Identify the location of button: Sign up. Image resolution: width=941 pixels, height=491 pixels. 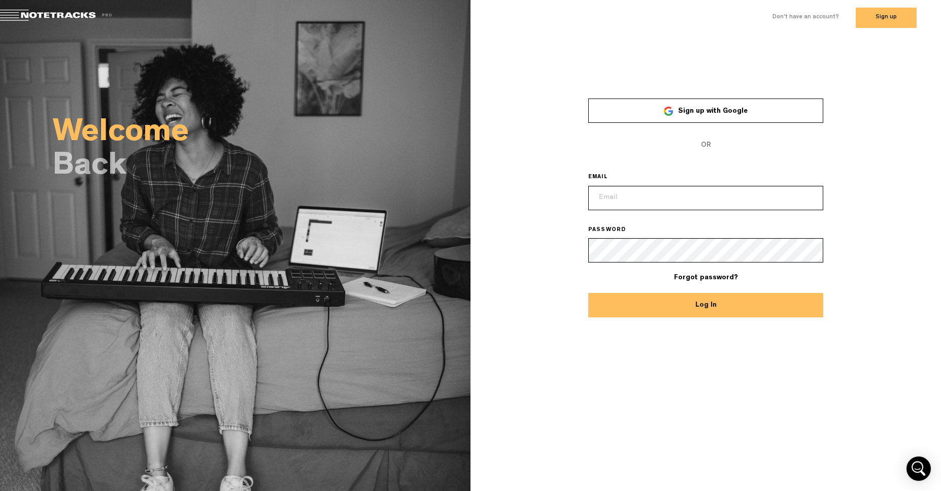
(886, 18).